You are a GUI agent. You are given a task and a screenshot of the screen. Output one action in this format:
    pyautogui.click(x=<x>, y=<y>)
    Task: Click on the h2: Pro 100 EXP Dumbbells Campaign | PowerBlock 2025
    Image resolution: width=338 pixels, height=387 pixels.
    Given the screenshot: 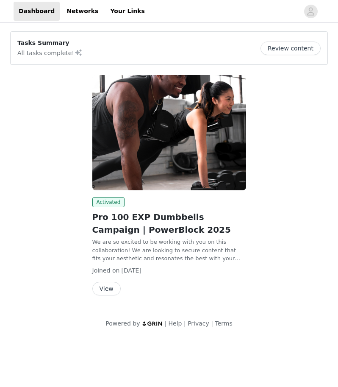 What is the action you would take?
    pyautogui.click(x=169, y=224)
    